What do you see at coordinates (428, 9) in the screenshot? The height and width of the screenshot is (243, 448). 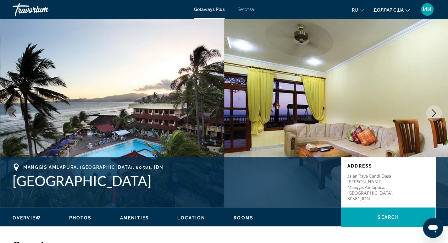 I see `font: ИИ` at bounding box center [428, 9].